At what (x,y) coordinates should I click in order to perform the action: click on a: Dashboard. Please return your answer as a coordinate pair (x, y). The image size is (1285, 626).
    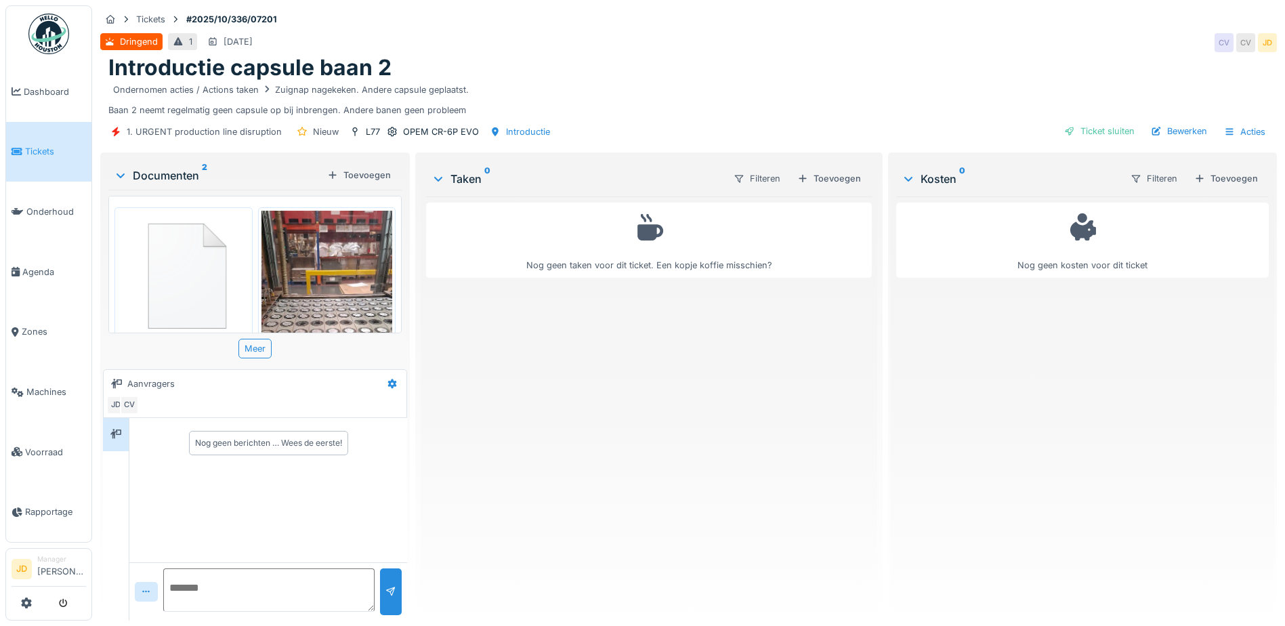
    Looking at the image, I should click on (49, 91).